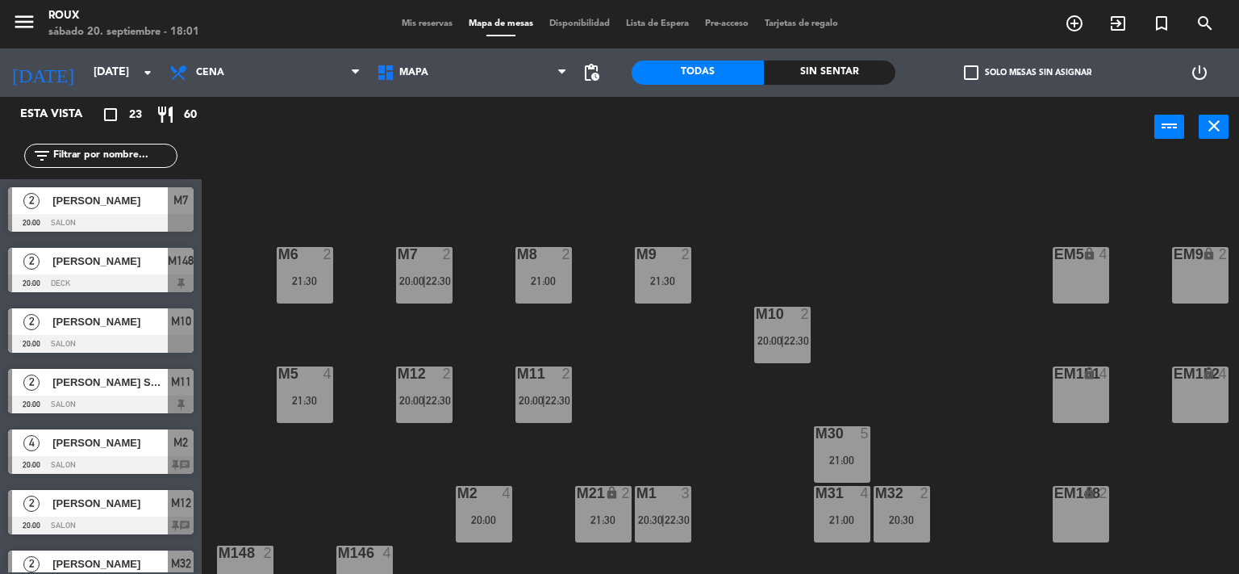 The width and height of the screenshot is (1239, 574). I want to click on i: power_settings_new, so click(1200, 73).